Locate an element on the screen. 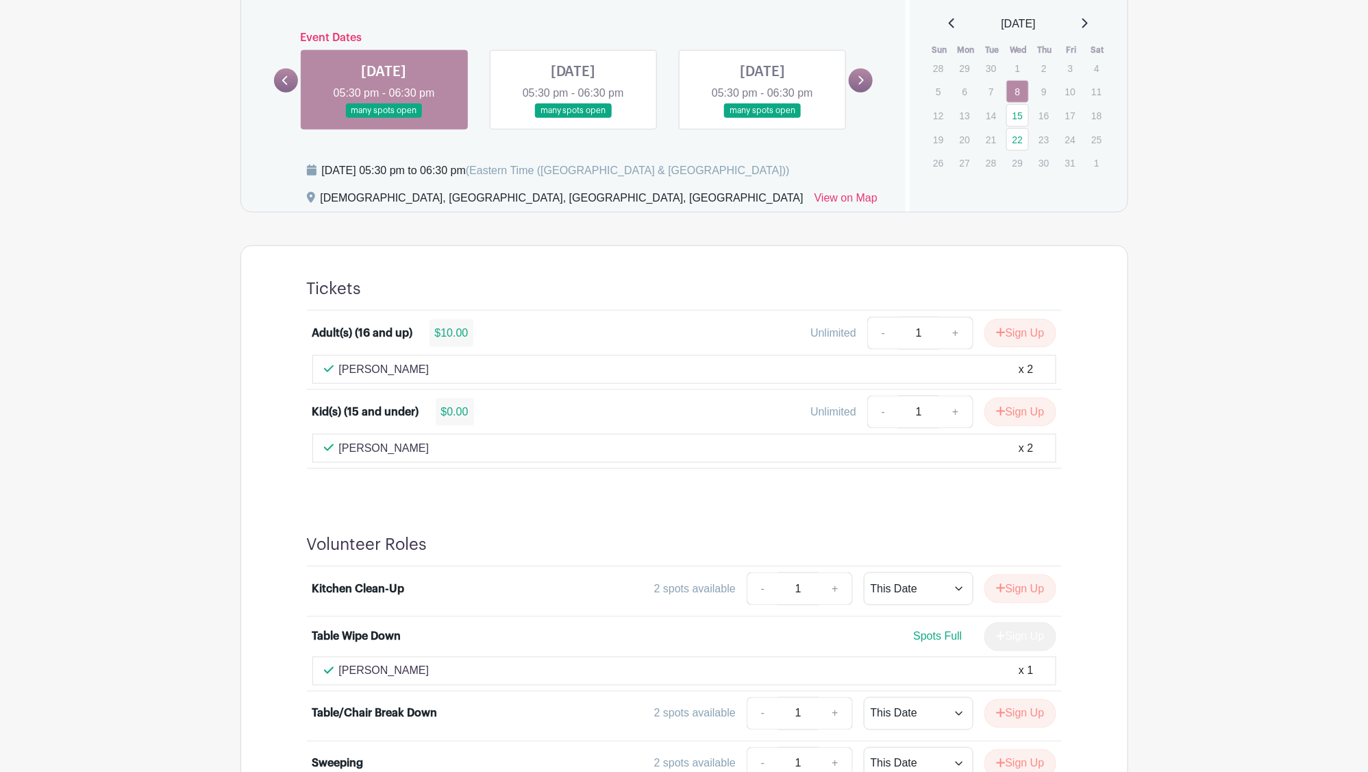 Image resolution: width=1368 pixels, height=772 pixels. th: Fri is located at coordinates (1072, 50).